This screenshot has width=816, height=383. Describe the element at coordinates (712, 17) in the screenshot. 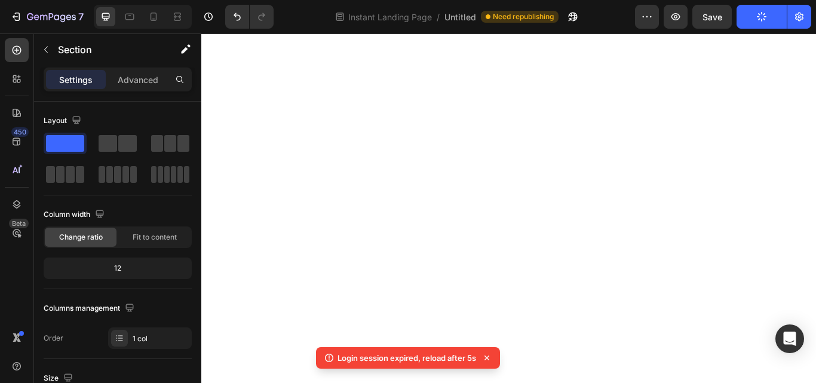

I see `button: Save` at that location.